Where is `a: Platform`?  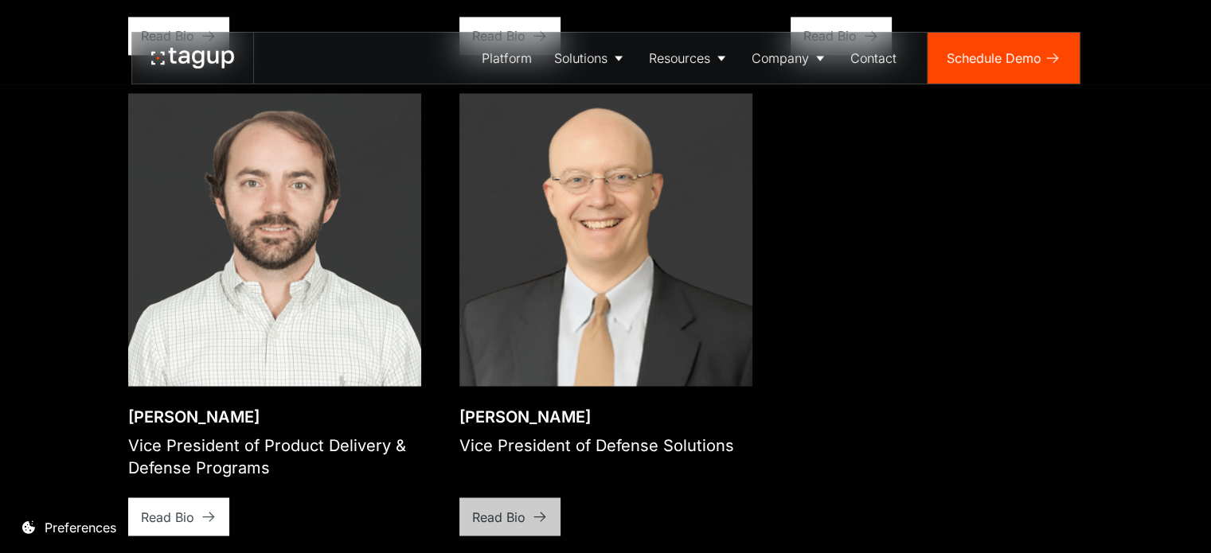
a: Platform is located at coordinates (506, 58).